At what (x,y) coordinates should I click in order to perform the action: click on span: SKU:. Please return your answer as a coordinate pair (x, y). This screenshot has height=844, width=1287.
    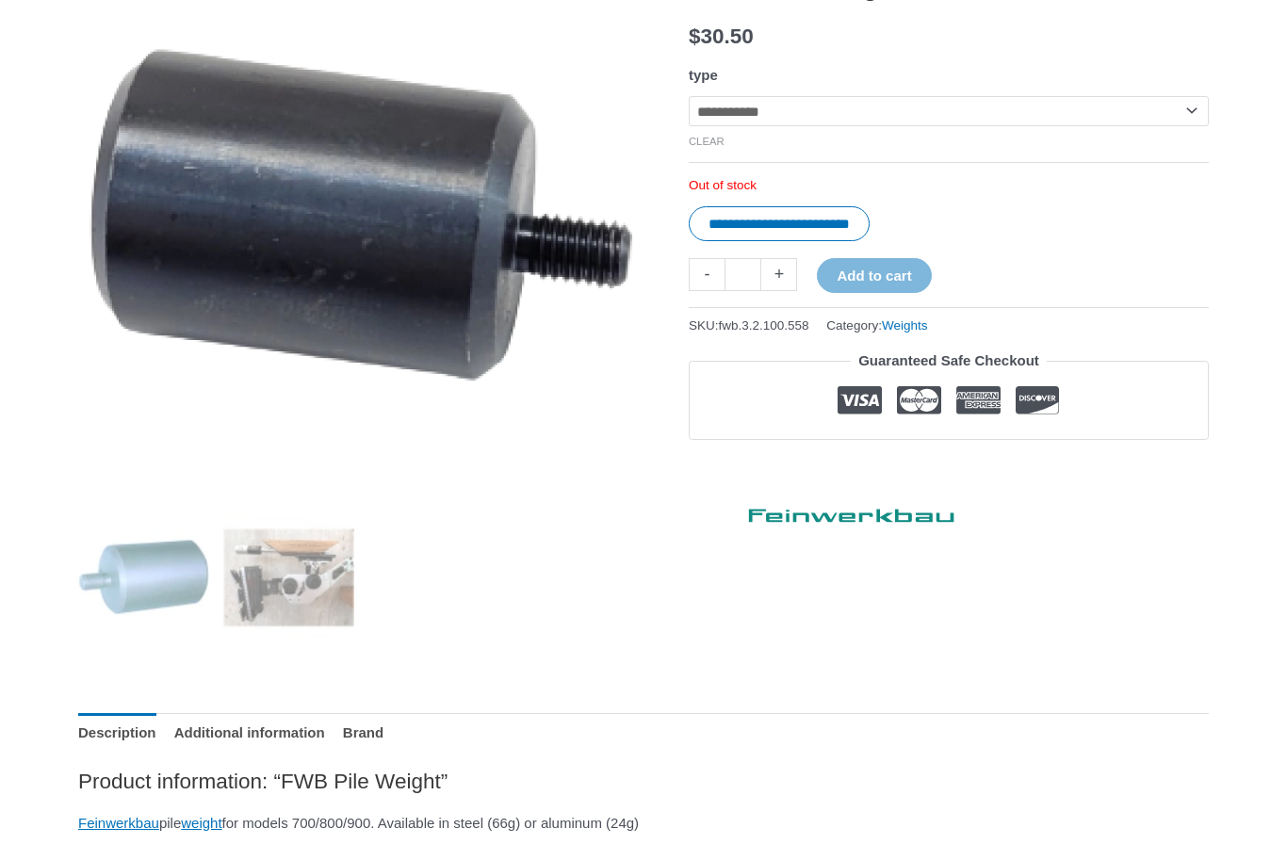
    Looking at the image, I should click on (749, 325).